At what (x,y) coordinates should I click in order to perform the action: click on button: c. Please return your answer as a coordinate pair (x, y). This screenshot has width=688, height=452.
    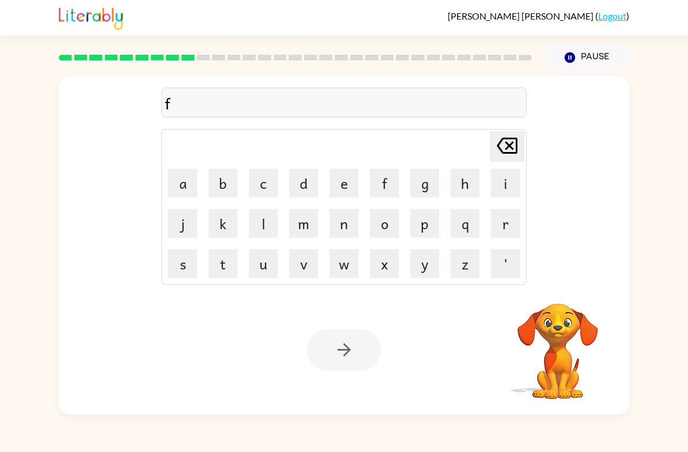
    Looking at the image, I should click on (263, 183).